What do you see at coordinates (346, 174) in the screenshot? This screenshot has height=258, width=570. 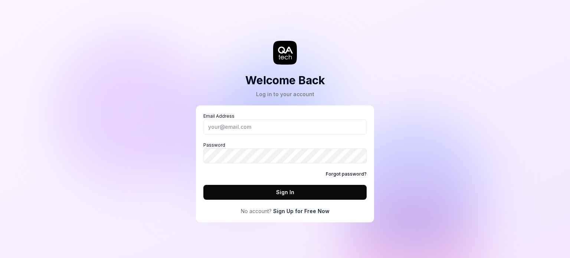 I see `a: Forgot password?` at bounding box center [346, 174].